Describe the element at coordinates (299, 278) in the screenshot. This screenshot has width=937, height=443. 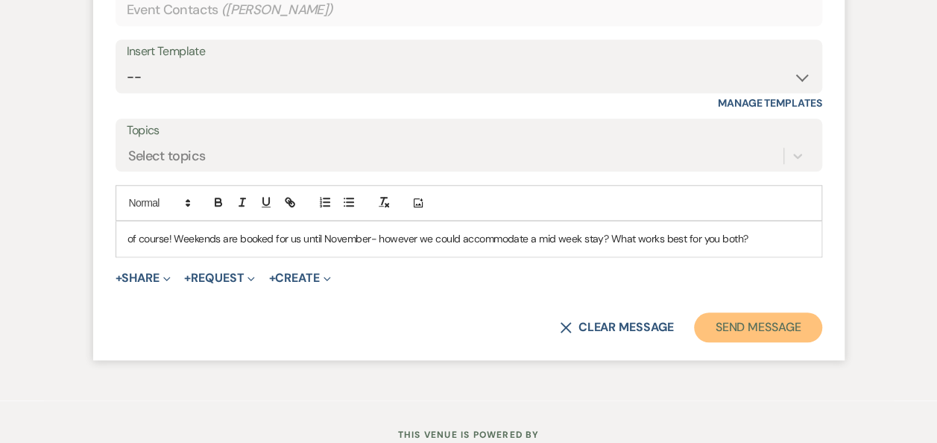
I see `button: Create` at that location.